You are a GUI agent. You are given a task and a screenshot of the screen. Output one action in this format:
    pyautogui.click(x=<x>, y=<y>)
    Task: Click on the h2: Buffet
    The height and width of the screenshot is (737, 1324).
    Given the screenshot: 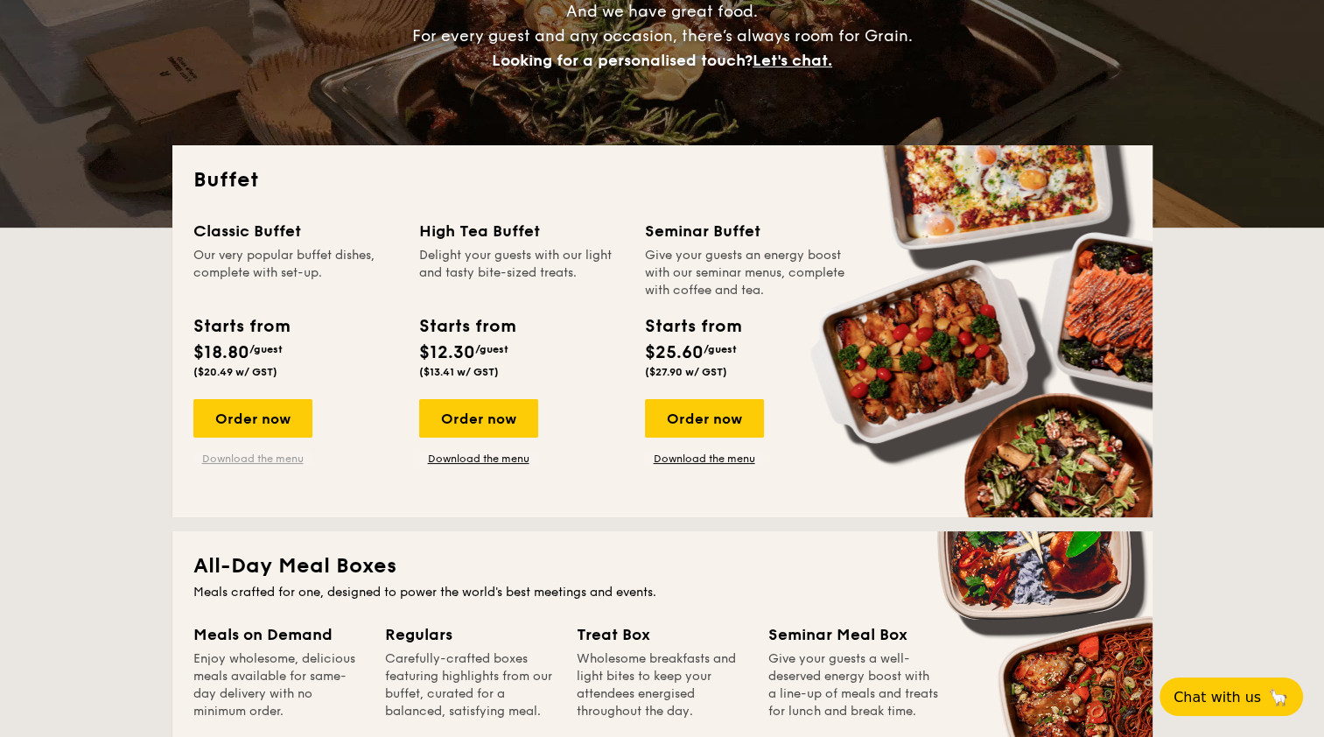 What is the action you would take?
    pyautogui.click(x=662, y=180)
    